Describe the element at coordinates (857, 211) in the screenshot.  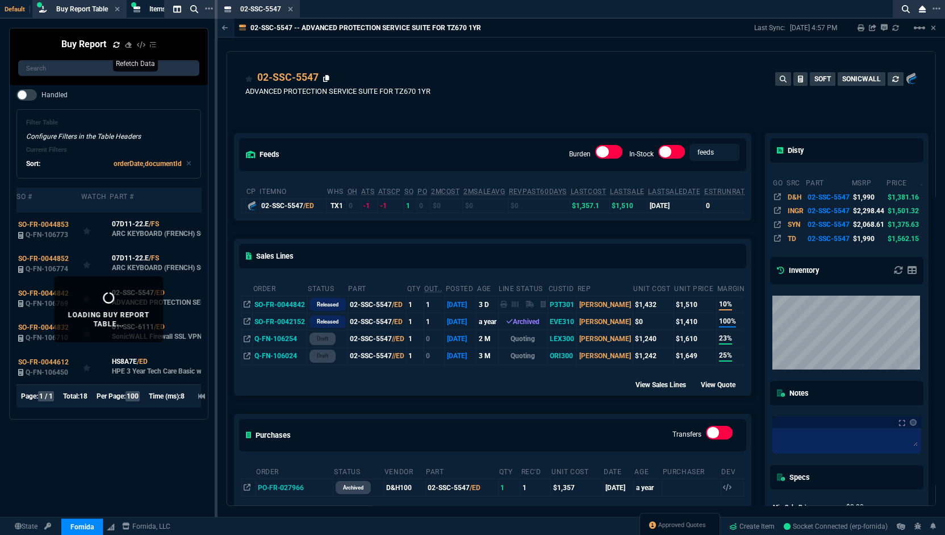
I see `tr: APSS TZ670 1YR` at that location.